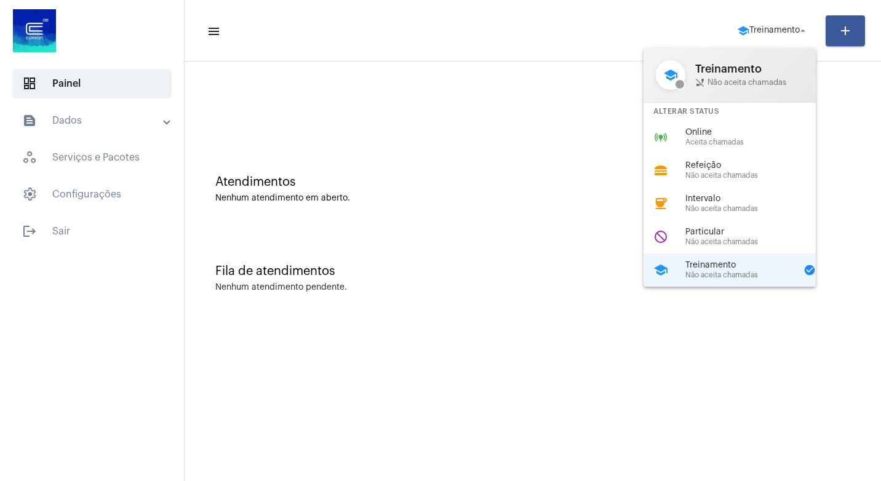  I want to click on span: Refeição, so click(755, 165).